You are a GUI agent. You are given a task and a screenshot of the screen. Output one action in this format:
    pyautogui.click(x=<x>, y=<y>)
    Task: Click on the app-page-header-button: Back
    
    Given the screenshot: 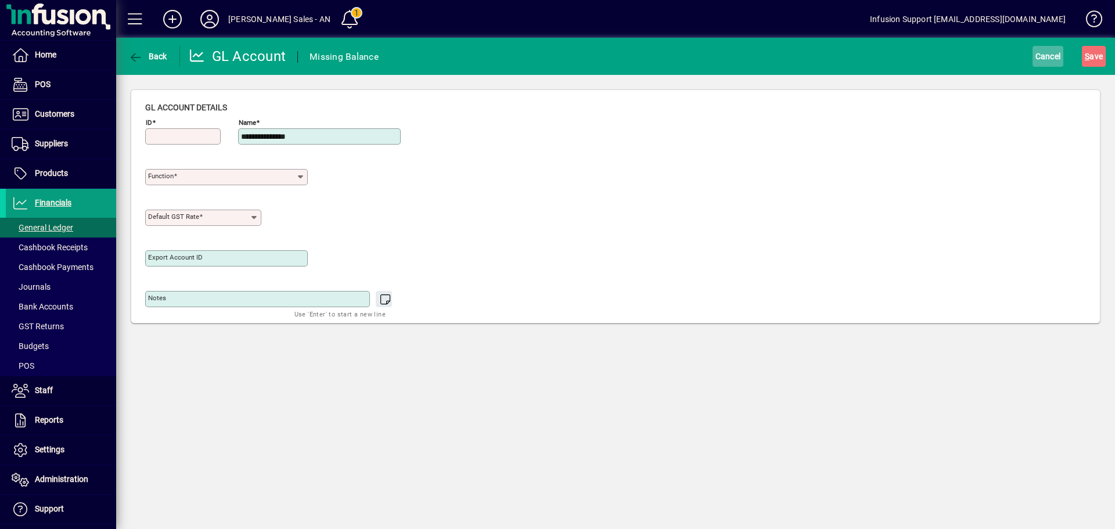 What is the action you would take?
    pyautogui.click(x=148, y=56)
    